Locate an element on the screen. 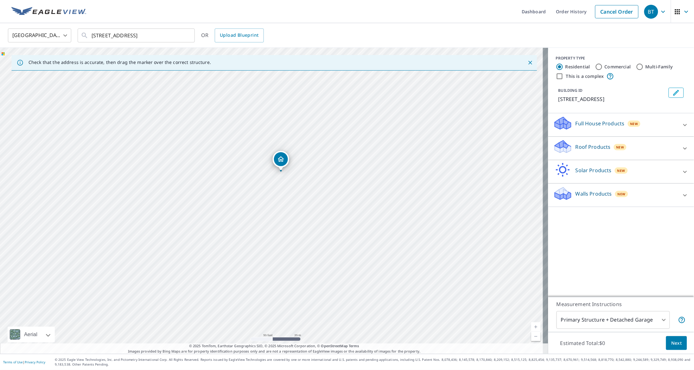 The width and height of the screenshot is (694, 370). img: EV Logo is located at coordinates (49, 12).